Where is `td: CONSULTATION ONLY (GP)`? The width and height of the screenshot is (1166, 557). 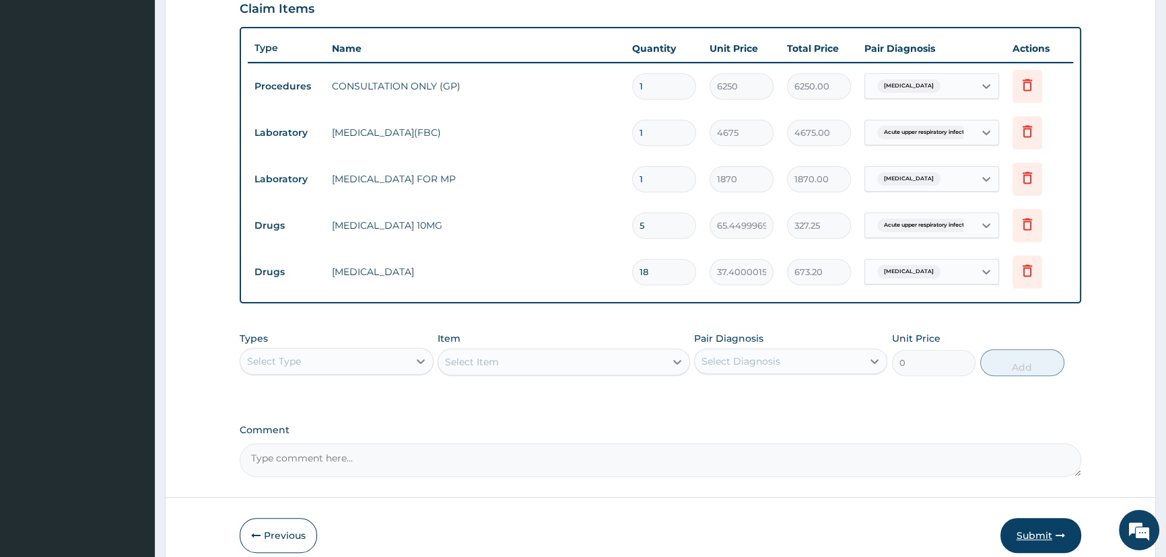
td: CONSULTATION ONLY (GP) is located at coordinates (475, 86).